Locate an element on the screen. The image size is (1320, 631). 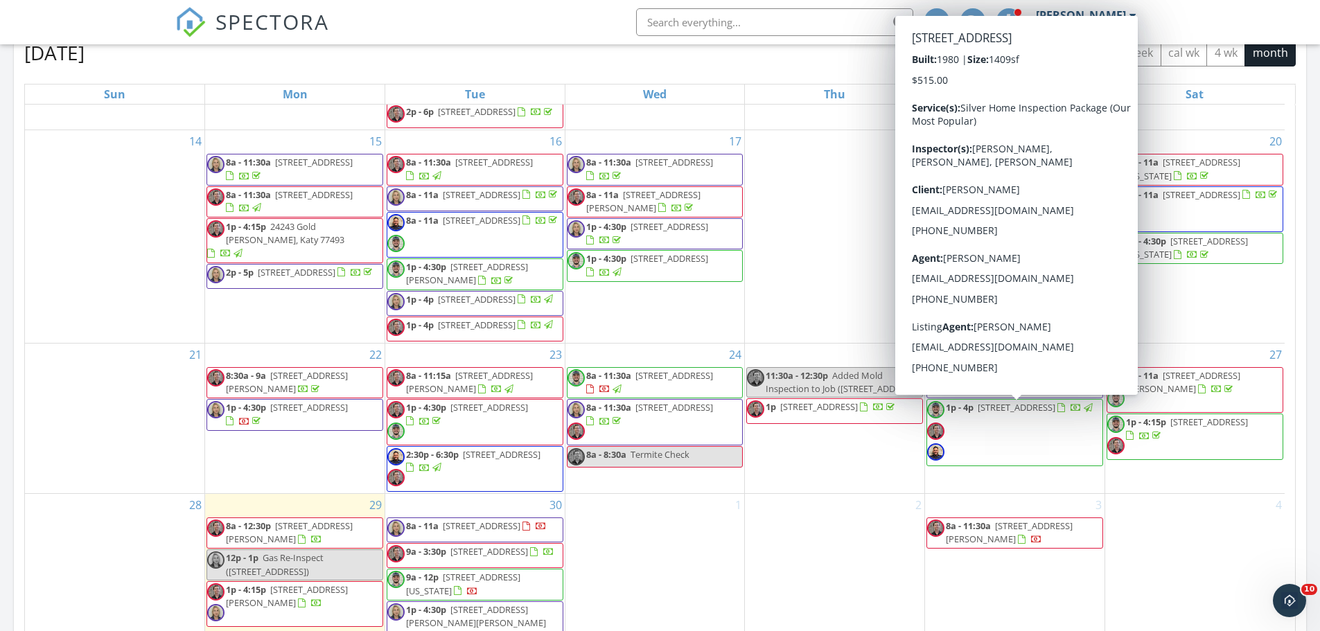
img: The Best Home Inspection Software - Spectora is located at coordinates (190, 22).